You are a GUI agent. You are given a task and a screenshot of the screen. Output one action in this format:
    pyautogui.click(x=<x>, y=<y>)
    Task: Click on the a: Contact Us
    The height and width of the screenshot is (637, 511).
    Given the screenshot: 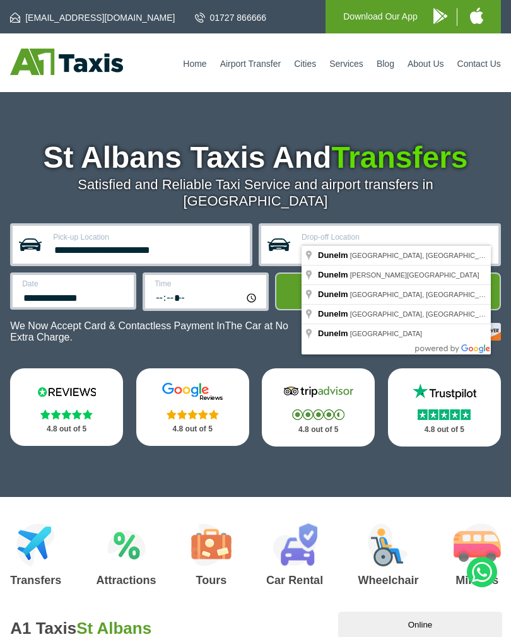 What is the action you would take?
    pyautogui.click(x=479, y=64)
    